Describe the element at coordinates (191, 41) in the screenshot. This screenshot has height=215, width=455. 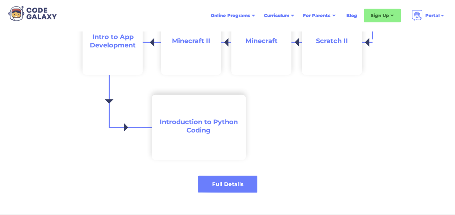
I see `span: Minecraft II` at that location.